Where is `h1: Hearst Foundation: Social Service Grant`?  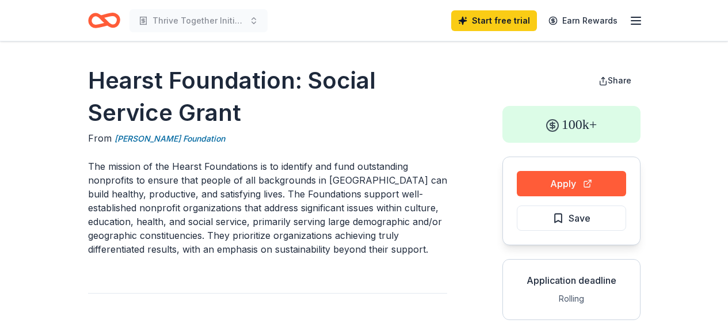
h1: Hearst Foundation: Social Service Grant is located at coordinates (268, 97).